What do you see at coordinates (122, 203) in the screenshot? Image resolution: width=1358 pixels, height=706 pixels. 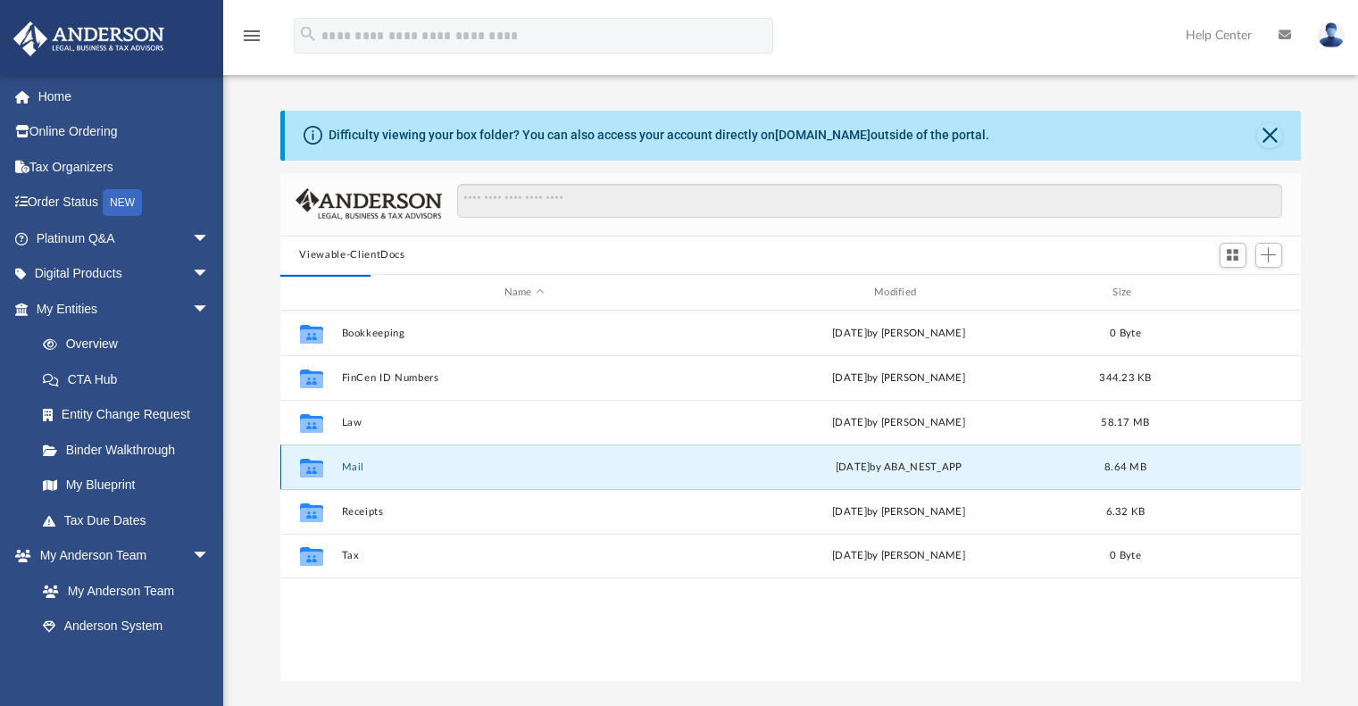 I see `div: NEW` at bounding box center [122, 203].